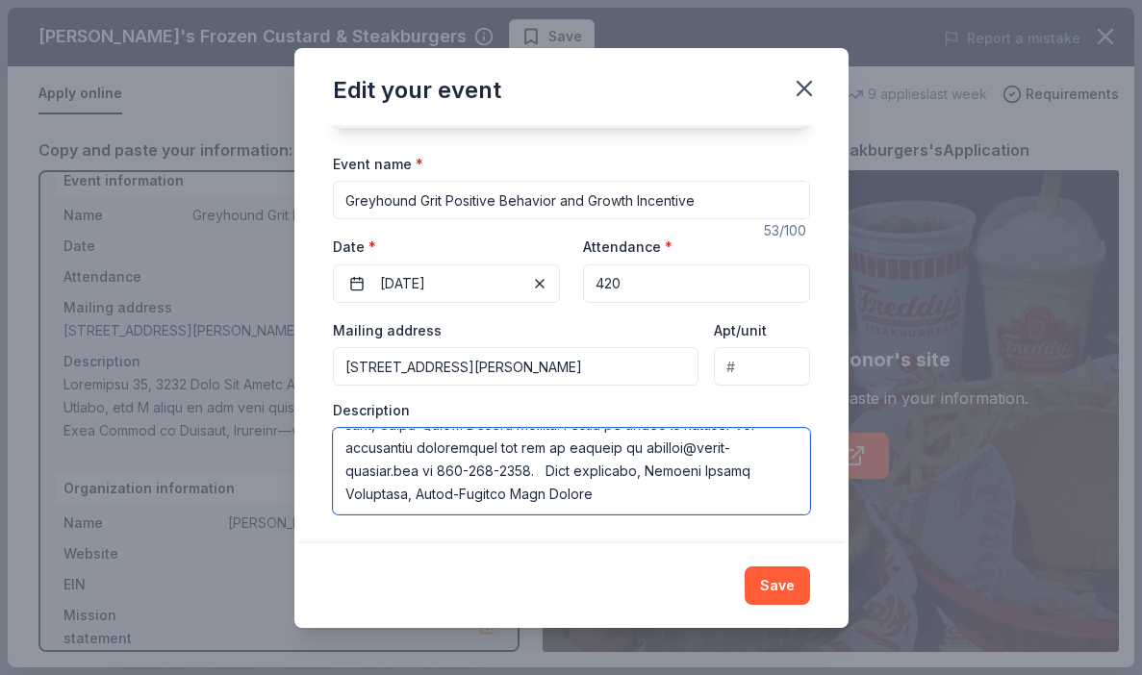 Image resolution: width=1142 pixels, height=675 pixels. I want to click on label: Attendance, so click(627, 247).